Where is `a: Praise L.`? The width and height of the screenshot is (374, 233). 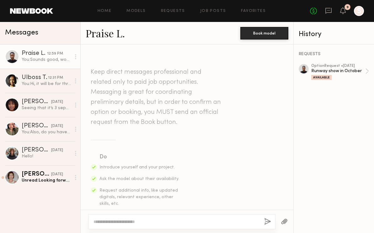 a: Praise L. is located at coordinates (105, 33).